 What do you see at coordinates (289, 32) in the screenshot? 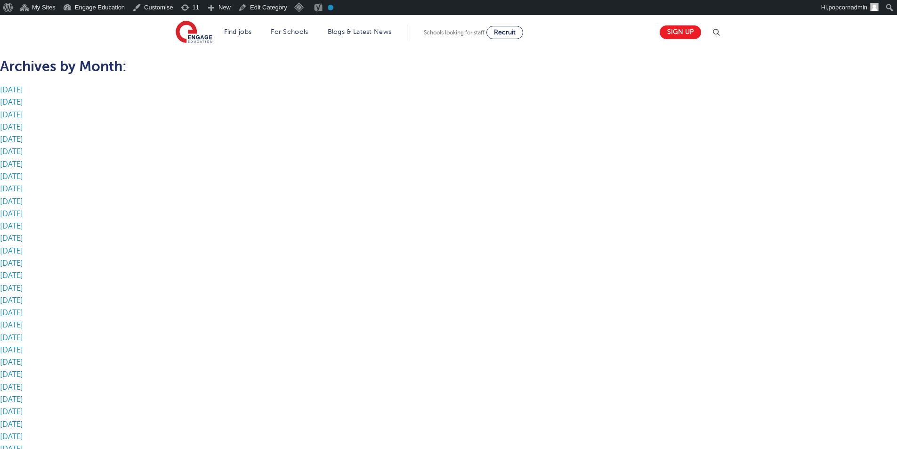
I see `a: For Schools` at bounding box center [289, 32].